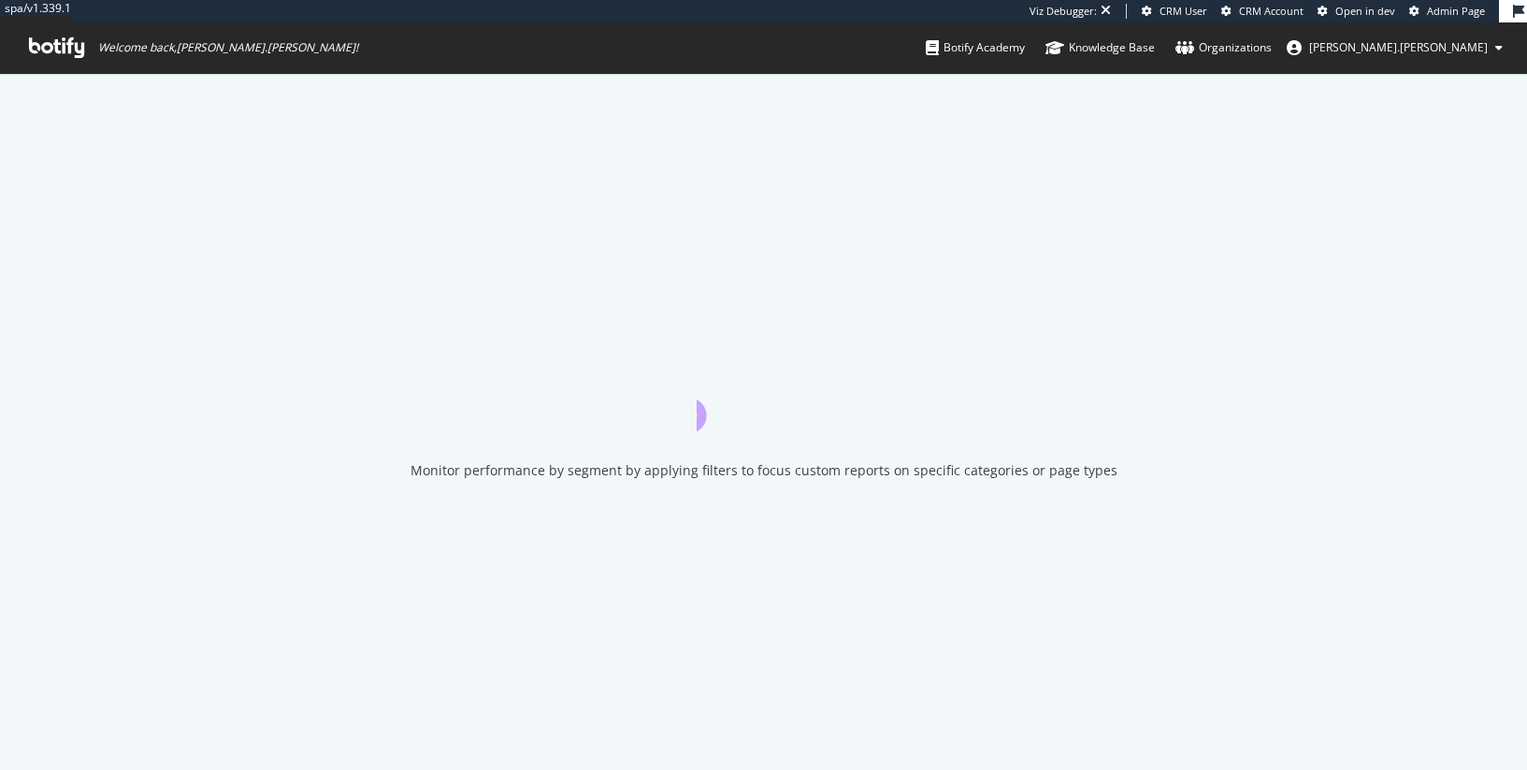 The height and width of the screenshot is (770, 1527). What do you see at coordinates (1456, 10) in the screenshot?
I see `span: Admin Page` at bounding box center [1456, 10].